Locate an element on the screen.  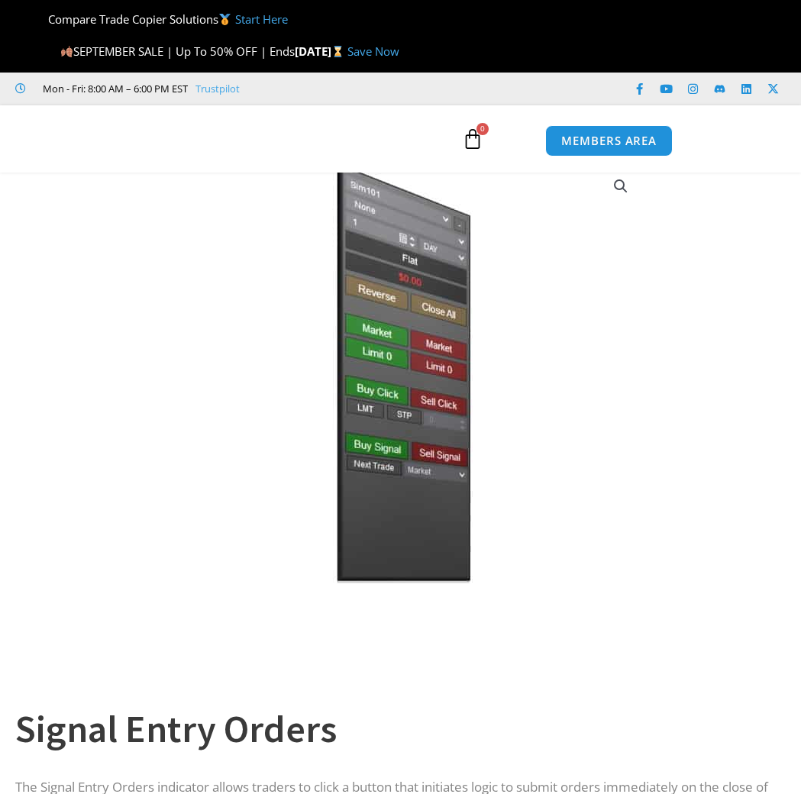
a: Trustpilot is located at coordinates (218, 89).